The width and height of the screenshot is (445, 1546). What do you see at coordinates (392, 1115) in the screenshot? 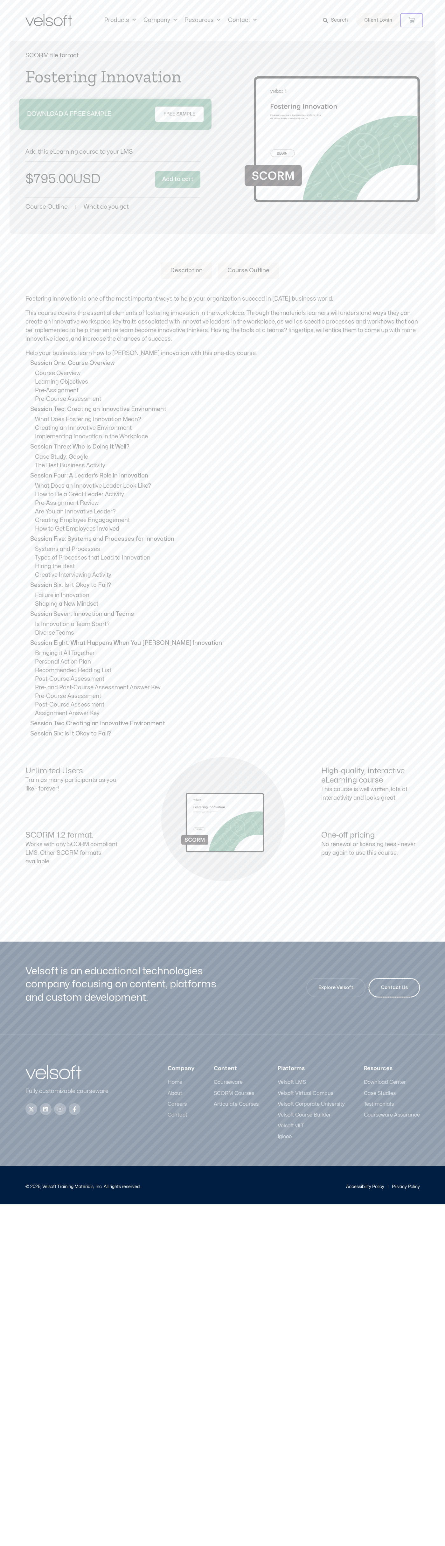
I see `a: Courseware Assurance` at bounding box center [392, 1115].